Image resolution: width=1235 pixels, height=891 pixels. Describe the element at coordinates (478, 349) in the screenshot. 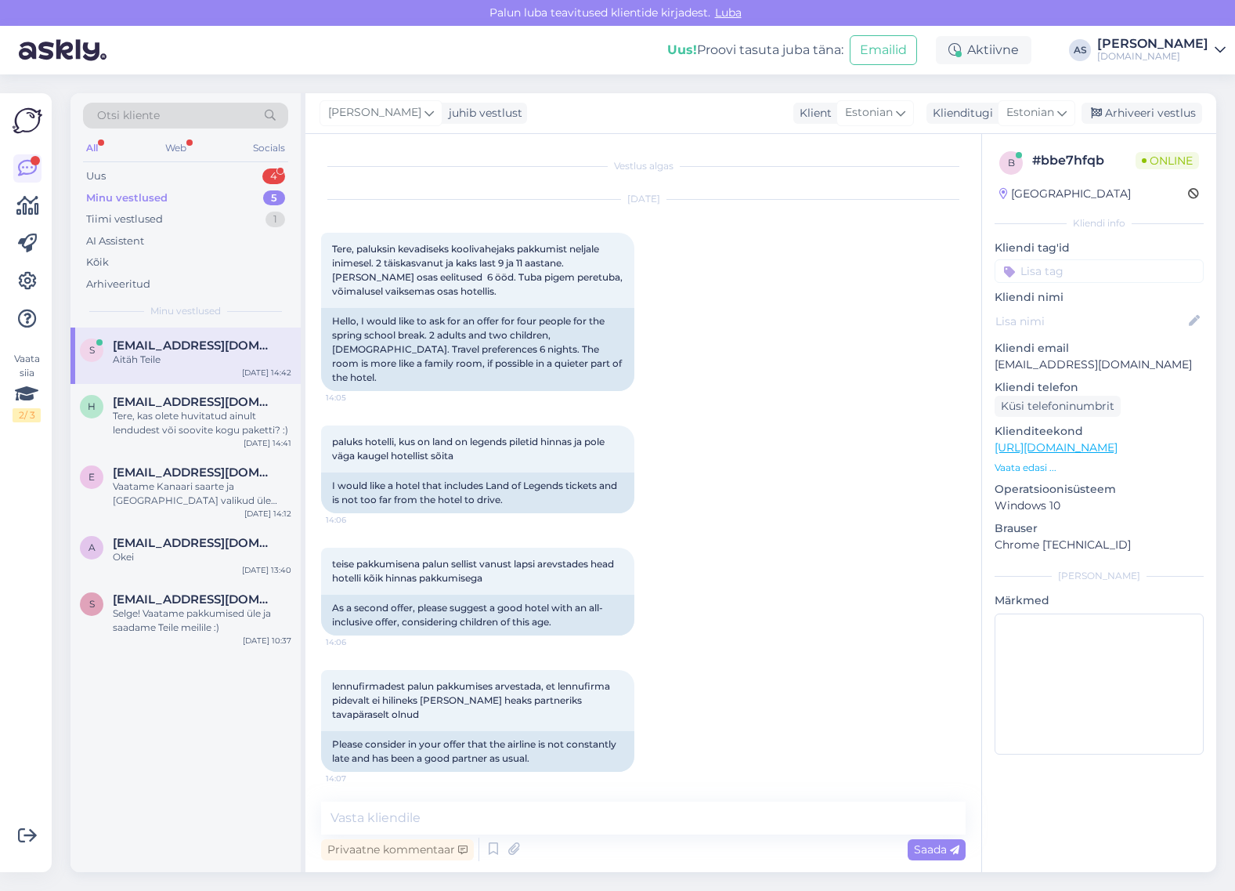

I see `div: Hello, I would like to ask for an offer for four people for the spring school break. 2 adults and...` at that location.